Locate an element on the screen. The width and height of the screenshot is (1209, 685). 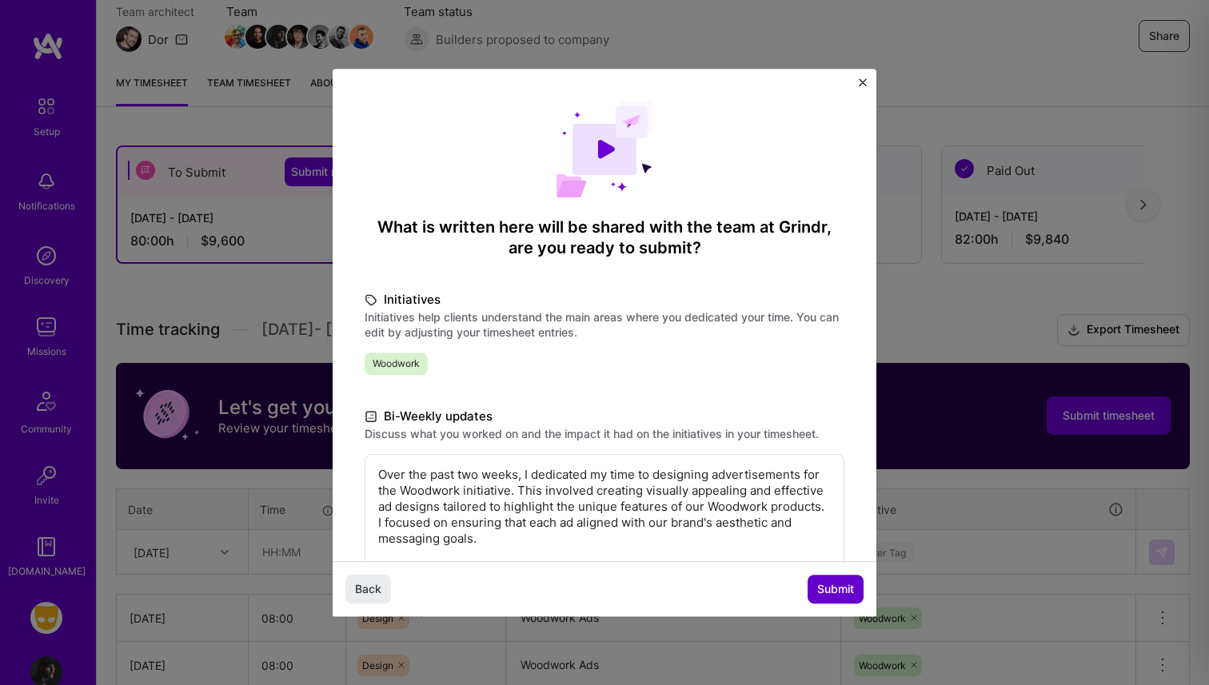
button: Close is located at coordinates (863, 86).